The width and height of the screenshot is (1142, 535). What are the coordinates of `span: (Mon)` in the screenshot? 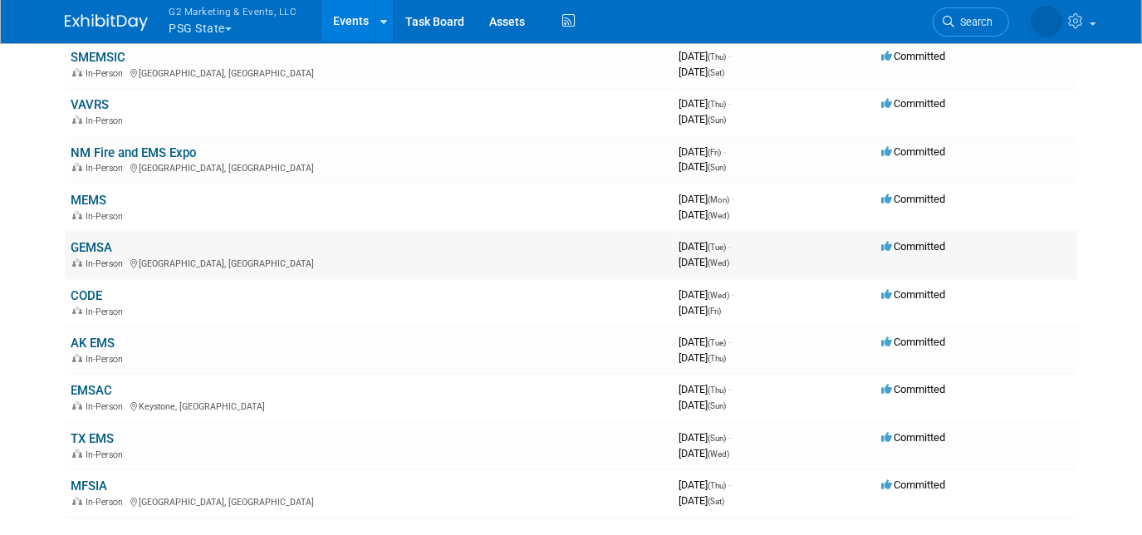 It's located at (719, 199).